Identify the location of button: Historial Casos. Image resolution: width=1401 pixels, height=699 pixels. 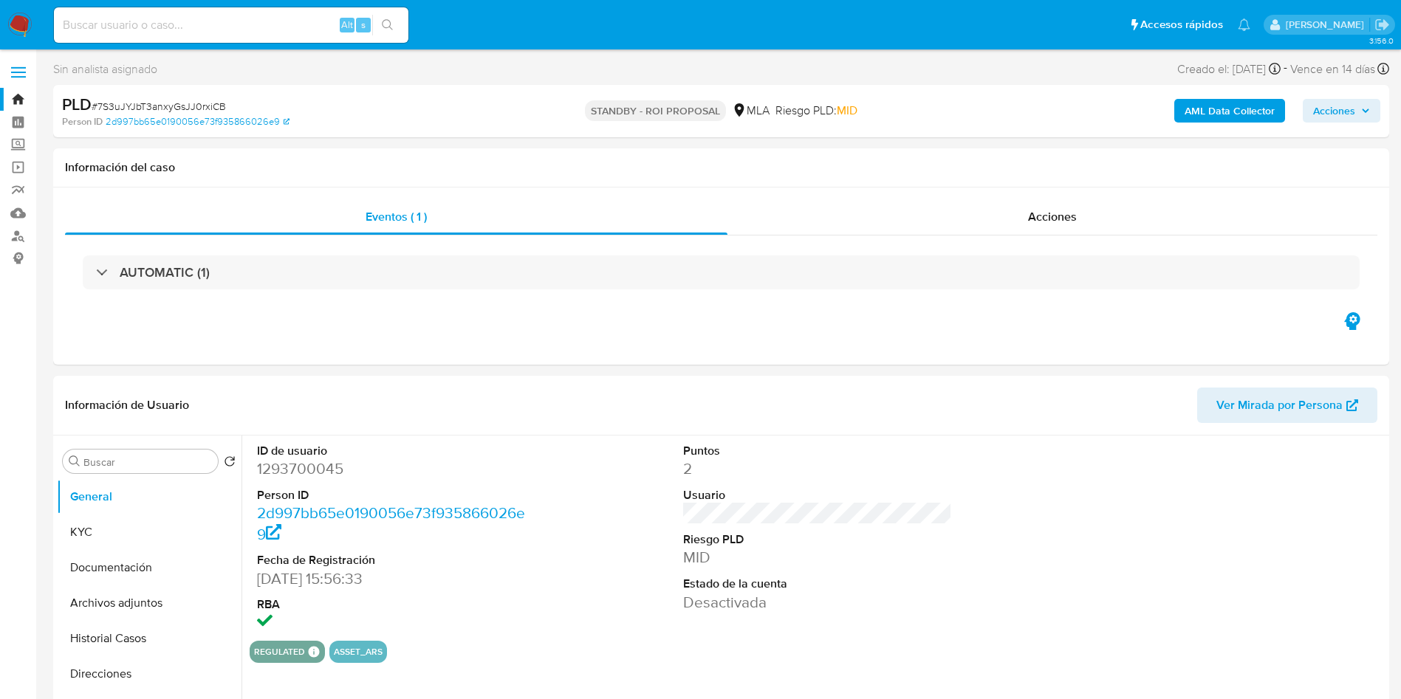
(149, 639).